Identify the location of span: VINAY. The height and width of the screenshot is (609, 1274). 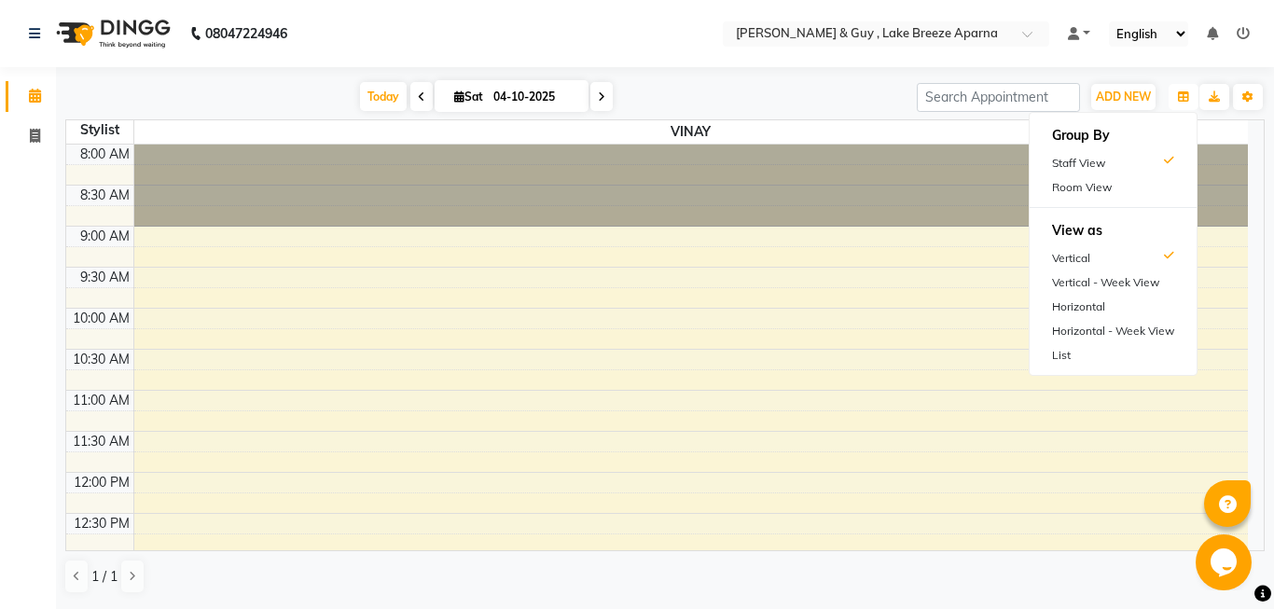
(691, 131).